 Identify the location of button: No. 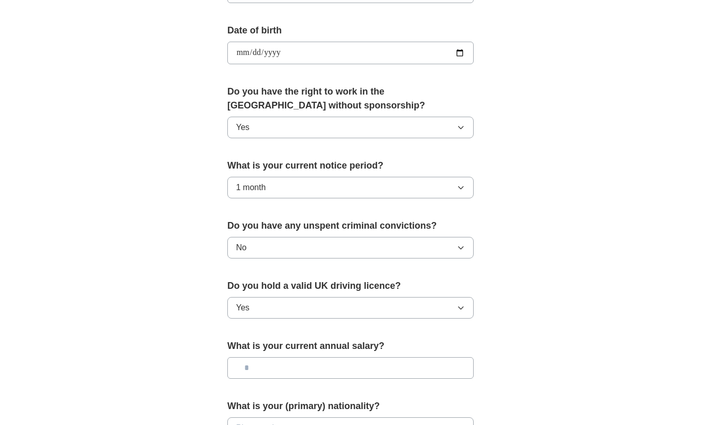
(351, 247).